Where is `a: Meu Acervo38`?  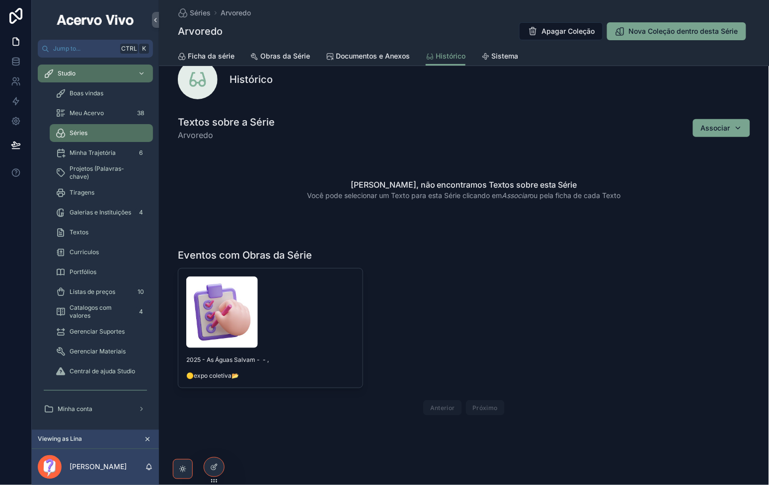
a: Meu Acervo38 is located at coordinates (101, 113).